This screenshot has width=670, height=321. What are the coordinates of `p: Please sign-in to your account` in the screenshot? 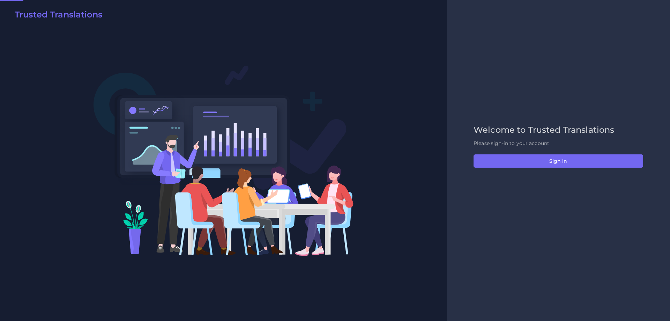 It's located at (559, 143).